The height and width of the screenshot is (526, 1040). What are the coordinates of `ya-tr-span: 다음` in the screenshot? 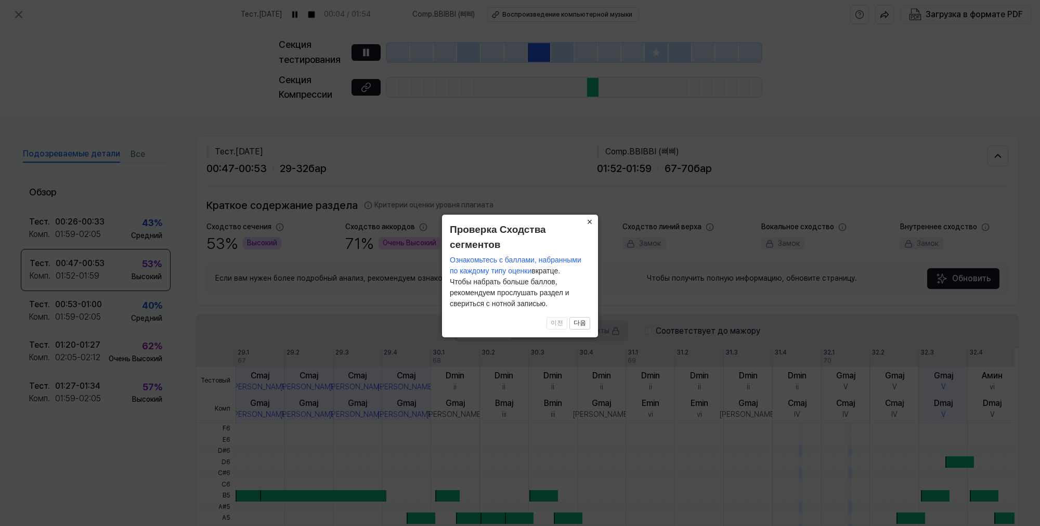 It's located at (580, 323).